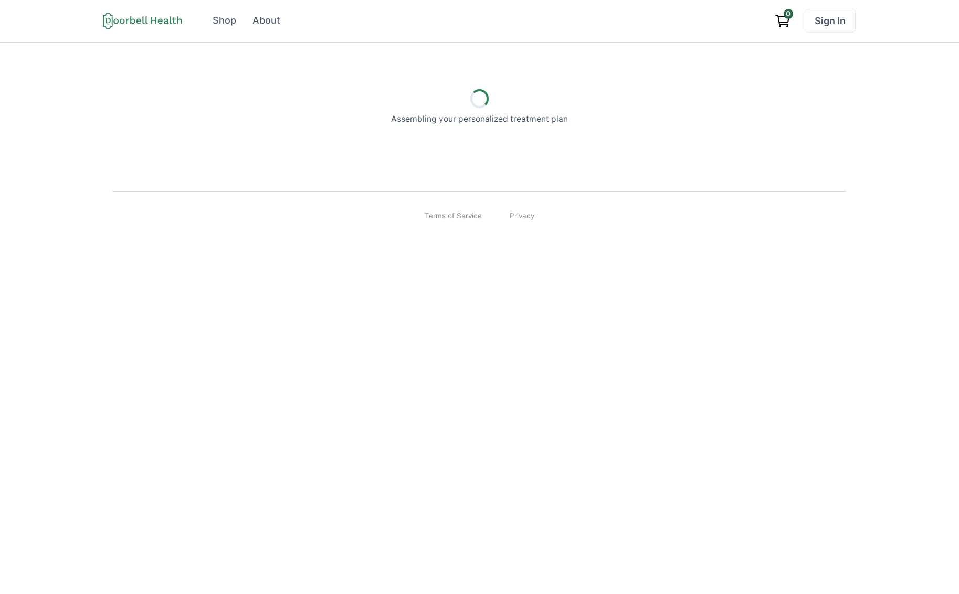 Image resolution: width=959 pixels, height=594 pixels. What do you see at coordinates (224, 20) in the screenshot?
I see `div: Shop` at bounding box center [224, 20].